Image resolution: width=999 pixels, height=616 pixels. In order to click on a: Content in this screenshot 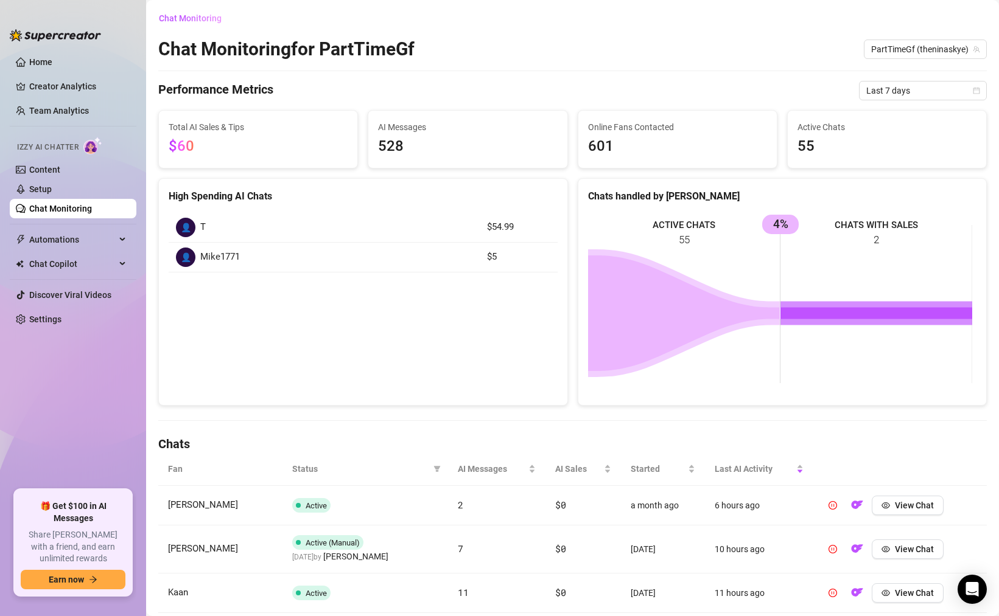, I will do `click(44, 170)`.